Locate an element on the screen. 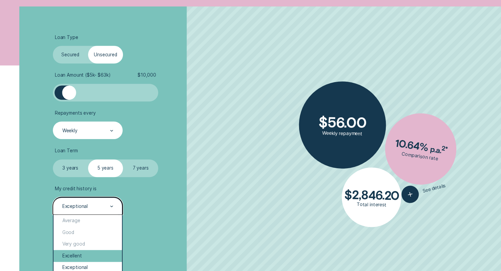 This screenshot has width=501, height=271. label: 7 years is located at coordinates (141, 168).